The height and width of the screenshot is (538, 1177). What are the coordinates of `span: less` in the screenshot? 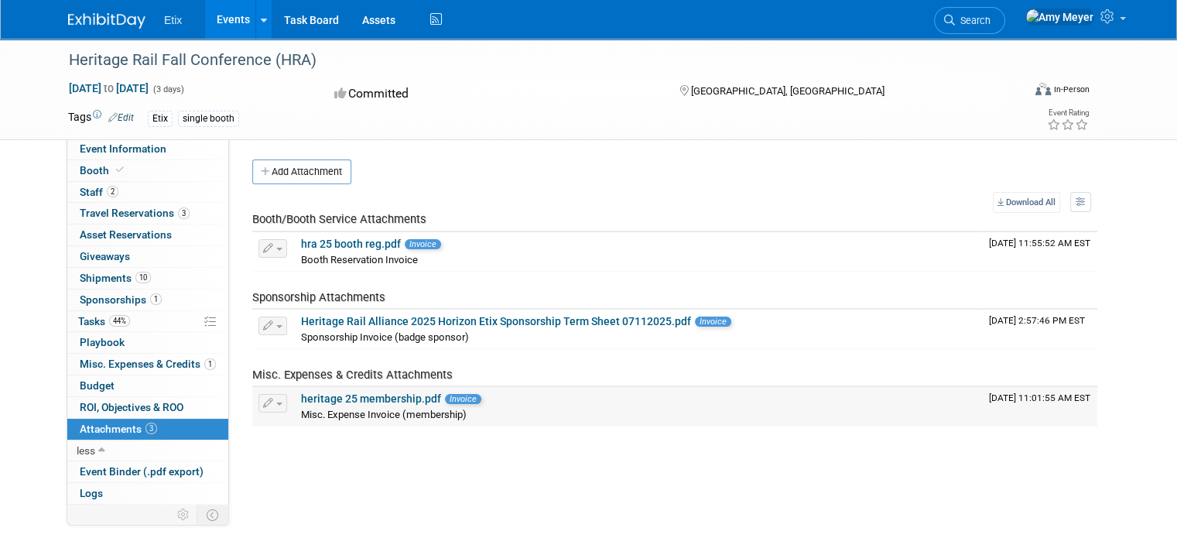 It's located at (86, 450).